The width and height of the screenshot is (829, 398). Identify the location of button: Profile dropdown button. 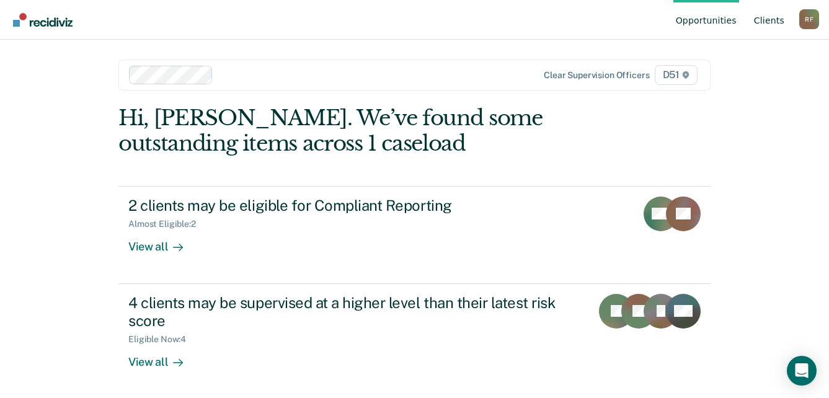
(810, 19).